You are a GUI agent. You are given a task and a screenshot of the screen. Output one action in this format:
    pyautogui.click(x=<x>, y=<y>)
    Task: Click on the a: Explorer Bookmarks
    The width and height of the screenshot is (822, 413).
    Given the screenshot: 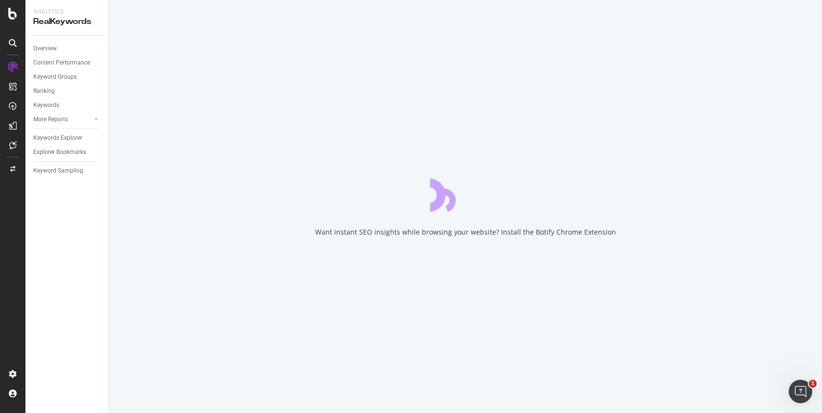 What is the action you would take?
    pyautogui.click(x=67, y=152)
    